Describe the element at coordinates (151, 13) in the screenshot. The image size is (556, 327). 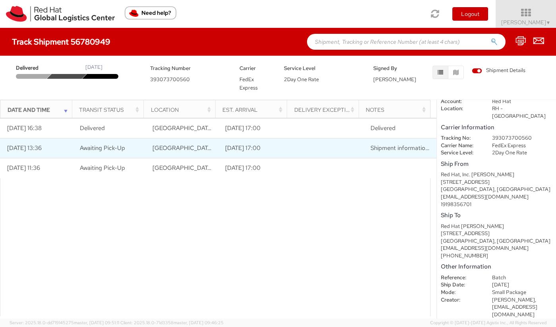
I see `button: Need help?` at that location.